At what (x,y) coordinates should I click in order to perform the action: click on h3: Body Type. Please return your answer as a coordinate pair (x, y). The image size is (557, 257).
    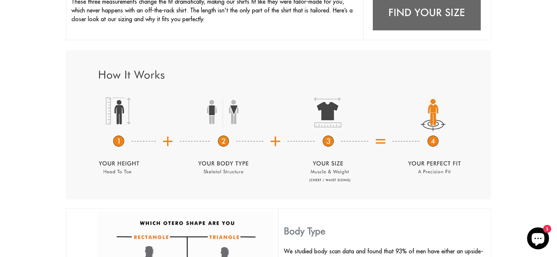
    Looking at the image, I should click on (384, 231).